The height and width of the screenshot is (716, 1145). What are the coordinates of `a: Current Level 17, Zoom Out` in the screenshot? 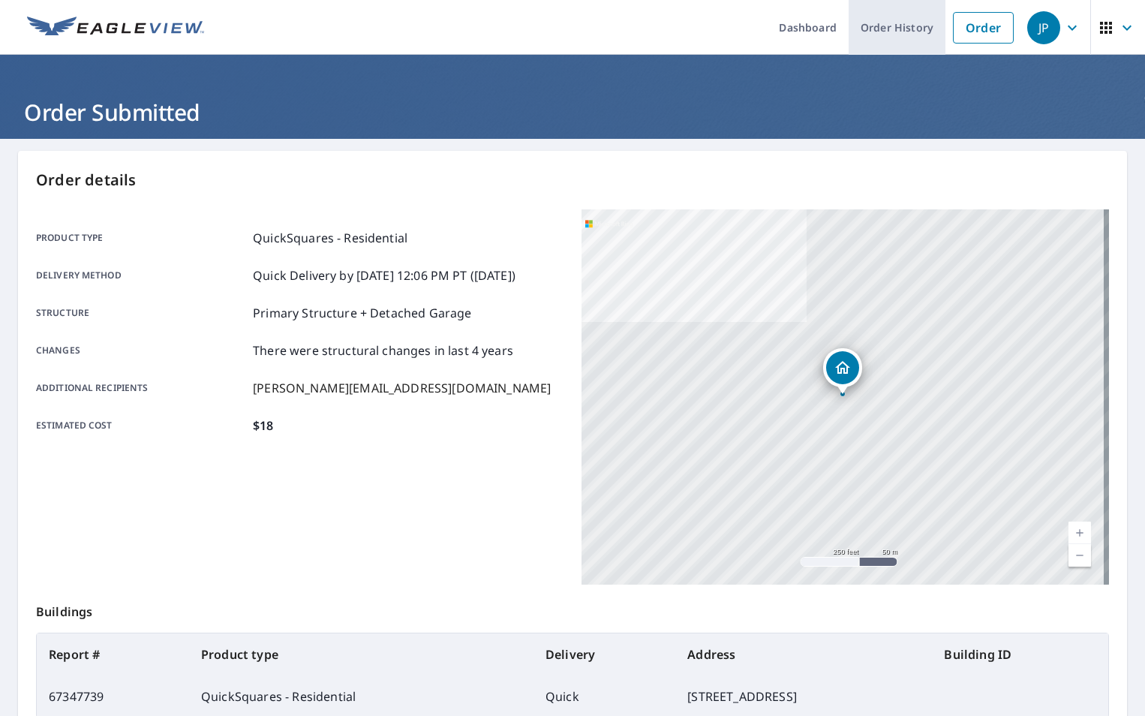 It's located at (1080, 555).